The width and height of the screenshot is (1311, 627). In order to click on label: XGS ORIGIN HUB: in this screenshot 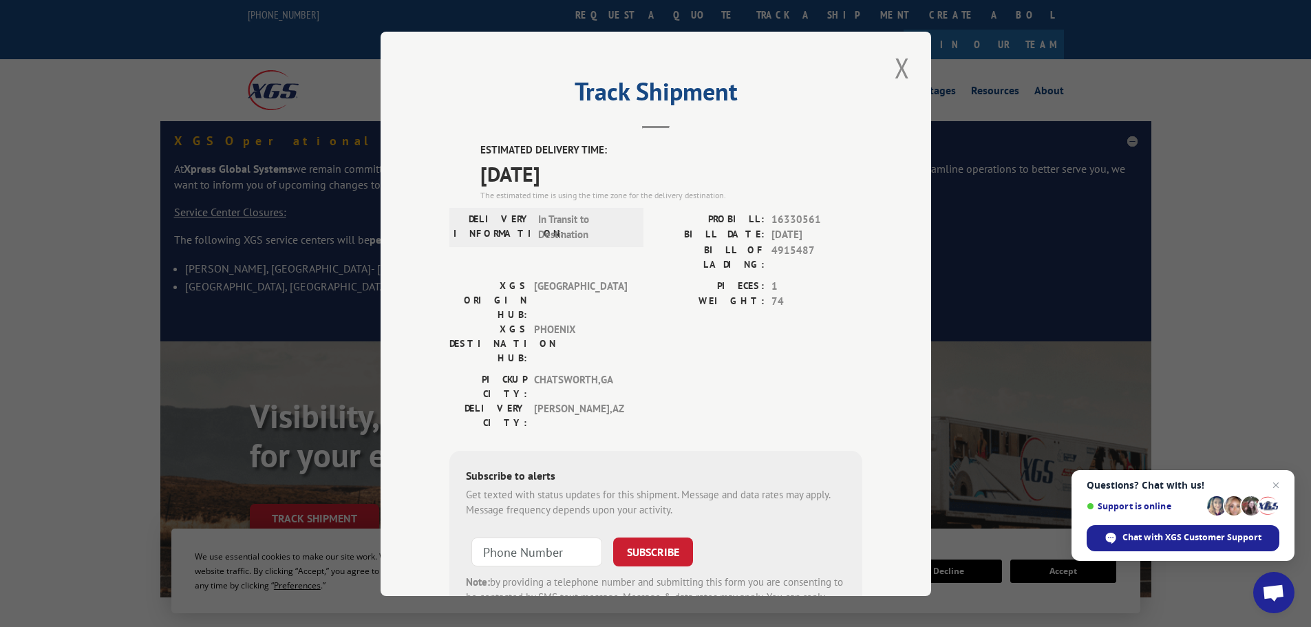, I will do `click(488, 299)`.